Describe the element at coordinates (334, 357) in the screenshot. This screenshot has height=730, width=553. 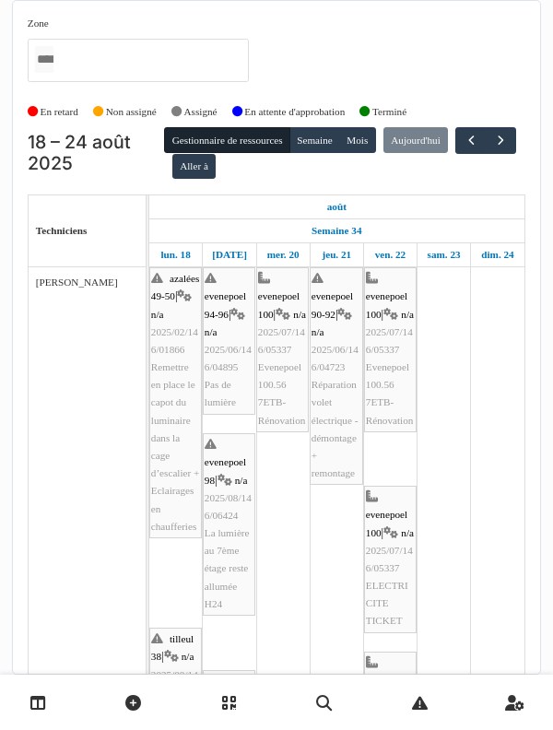
I see `span: 2025/06/146/04723` at that location.